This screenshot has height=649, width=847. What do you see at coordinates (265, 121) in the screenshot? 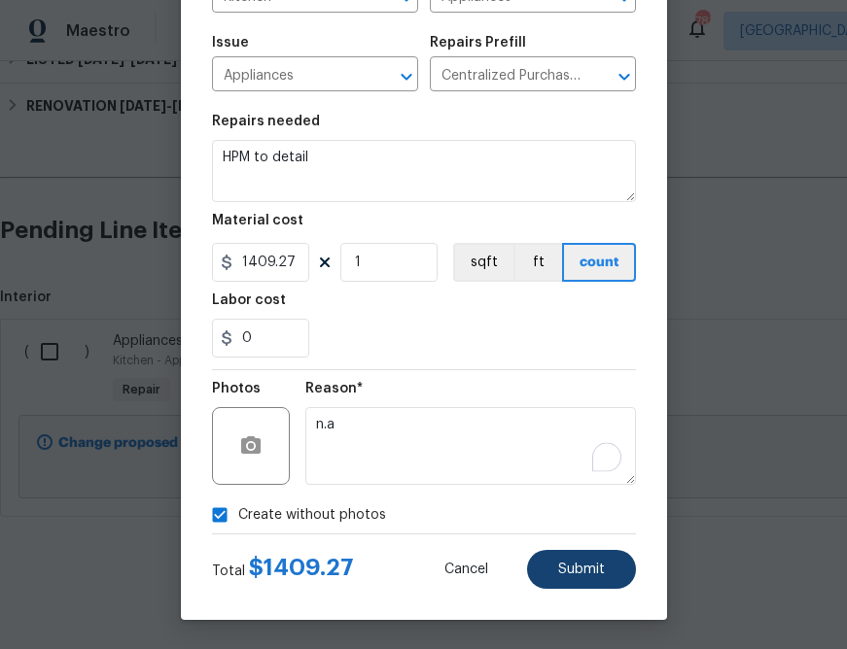
I see `h5: Repairs needed` at bounding box center [265, 121].